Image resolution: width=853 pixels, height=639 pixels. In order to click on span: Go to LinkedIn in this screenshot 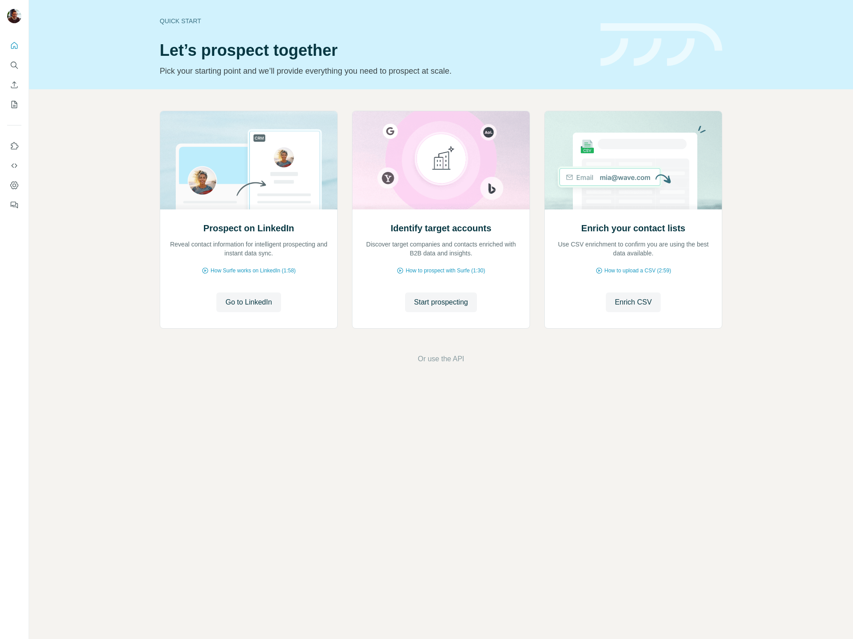, I will do `click(249, 302)`.